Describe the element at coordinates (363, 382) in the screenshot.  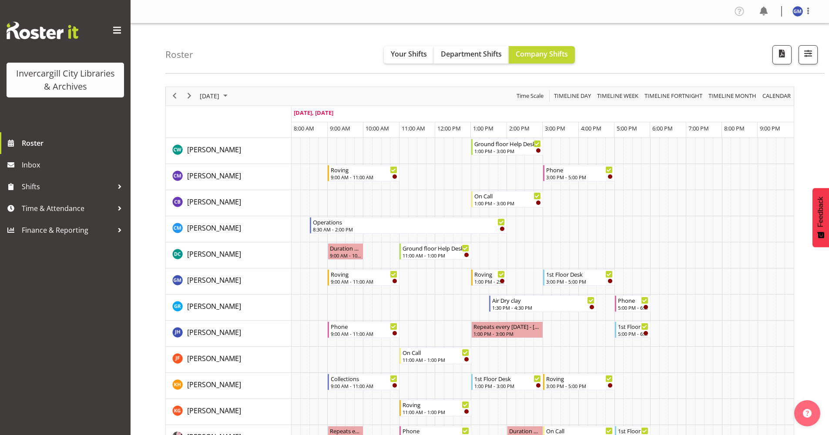
I see `div: Kaela Harley"s event - Collections Begin From Wednesday, October 1, 2025 at 9:00:00 AM GMT+13:00 ...` at that location.